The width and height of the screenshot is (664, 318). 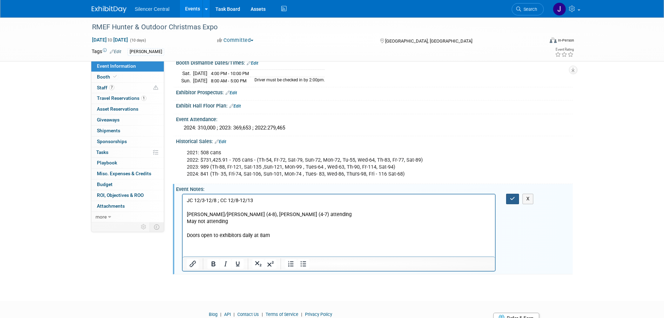 What do you see at coordinates (122, 98) in the screenshot?
I see `span: Travel Reservations` at bounding box center [122, 98].